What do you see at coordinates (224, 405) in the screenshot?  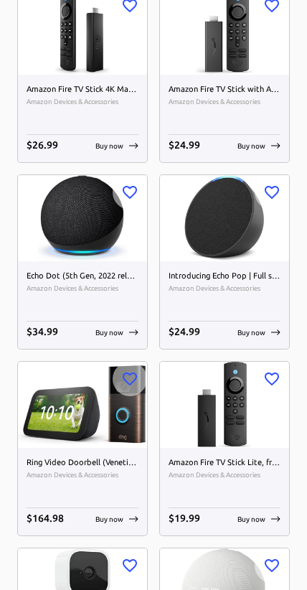 I see `img: Amazon Fire TV Stick Lite, free and live TV, Alexa Voice Remote Lite, smart home controls, HD str...` at bounding box center [224, 405].